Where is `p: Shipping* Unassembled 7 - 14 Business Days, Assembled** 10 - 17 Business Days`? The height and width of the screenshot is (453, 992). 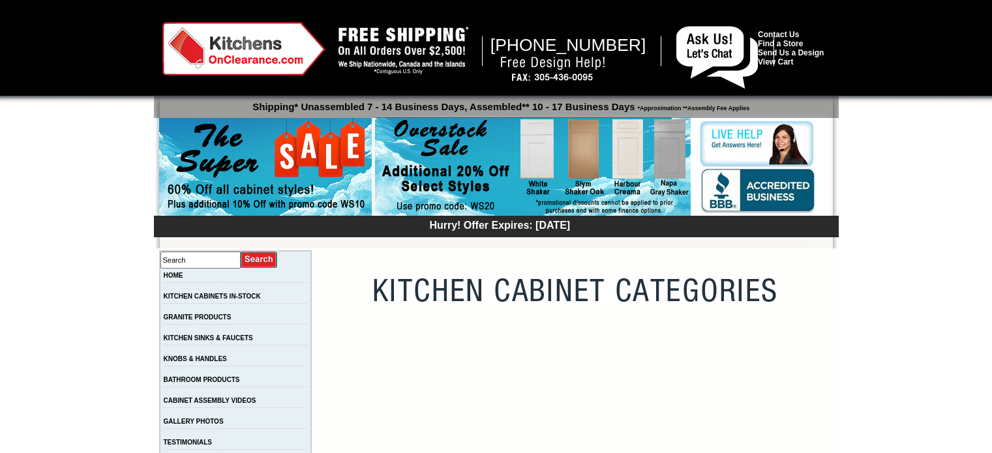 p: Shipping* Unassembled 7 - 14 Business Days, Assembled** 10 - 17 Business Days is located at coordinates (499, 104).